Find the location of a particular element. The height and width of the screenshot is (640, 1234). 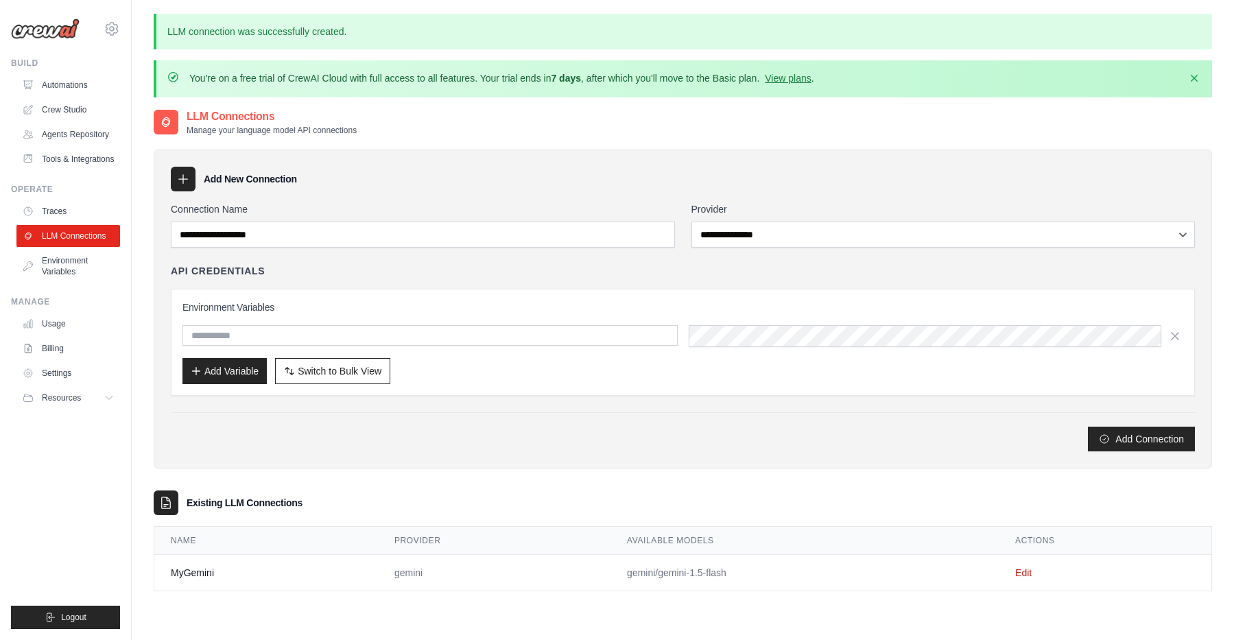

h3: Add New Connection is located at coordinates (250, 179).